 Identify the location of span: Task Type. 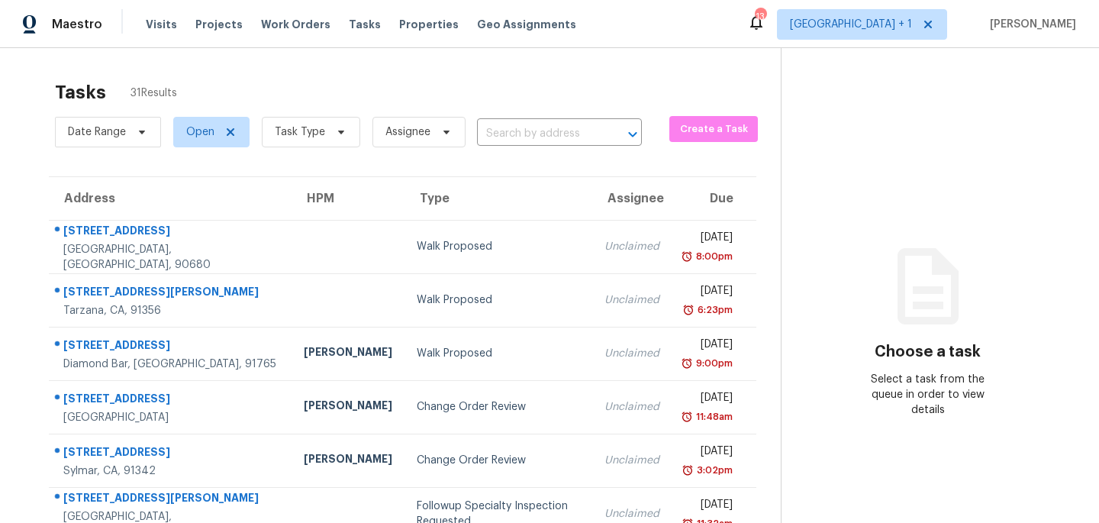
(300, 132).